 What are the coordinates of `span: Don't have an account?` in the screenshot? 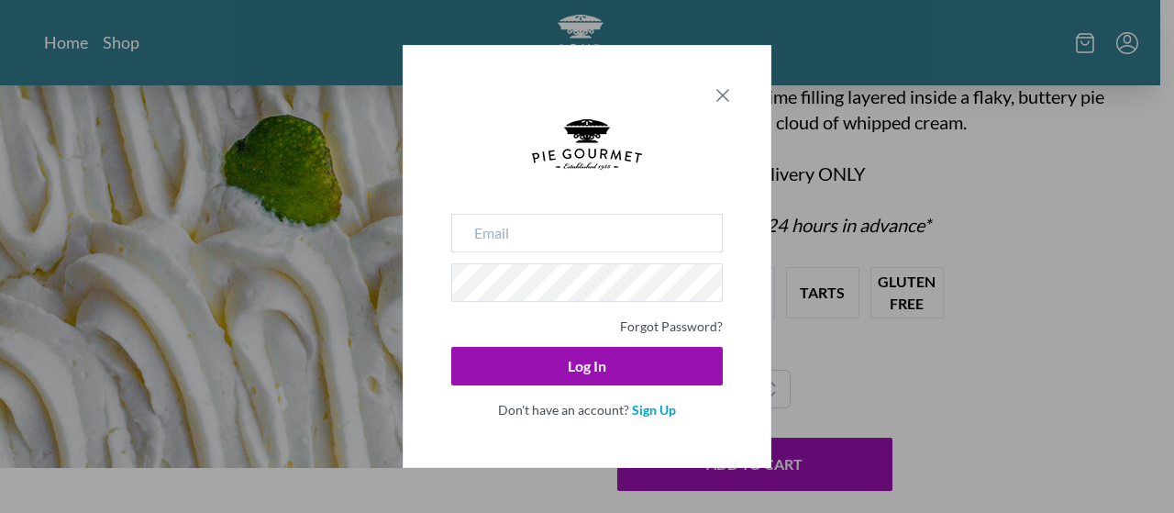 It's located at (563, 409).